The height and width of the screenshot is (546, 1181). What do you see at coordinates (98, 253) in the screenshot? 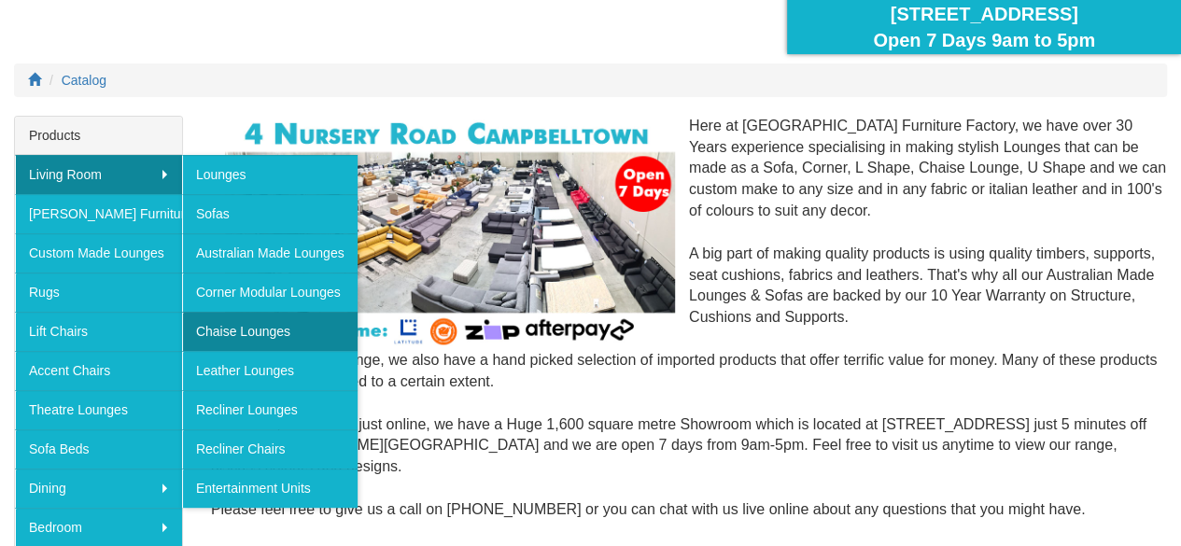
I see `a: Custom Made Lounges` at bounding box center [98, 253].